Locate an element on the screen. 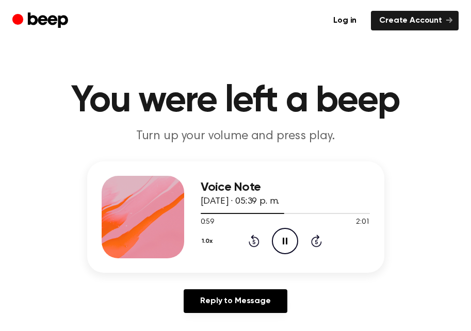 This screenshot has width=471, height=331. h3: Voice Note is located at coordinates (285, 187).